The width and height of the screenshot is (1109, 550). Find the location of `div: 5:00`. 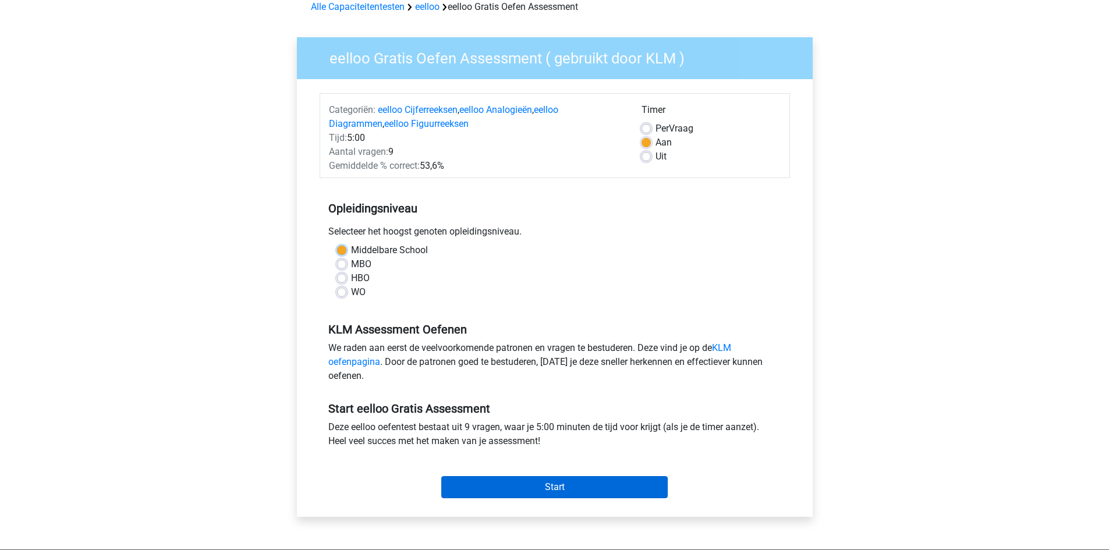

div: 5:00 is located at coordinates (476, 138).